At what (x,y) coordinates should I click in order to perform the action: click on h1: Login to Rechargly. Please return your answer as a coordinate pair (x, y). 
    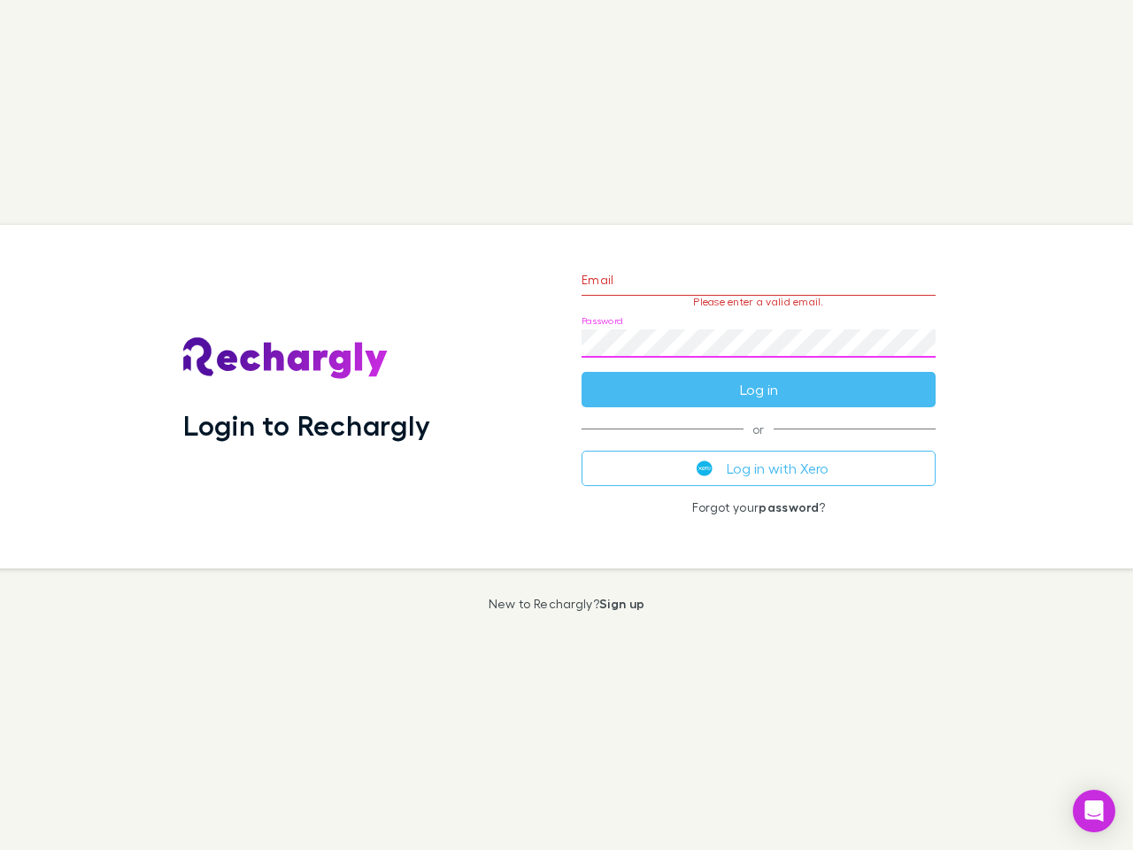
    Looking at the image, I should click on (306, 425).